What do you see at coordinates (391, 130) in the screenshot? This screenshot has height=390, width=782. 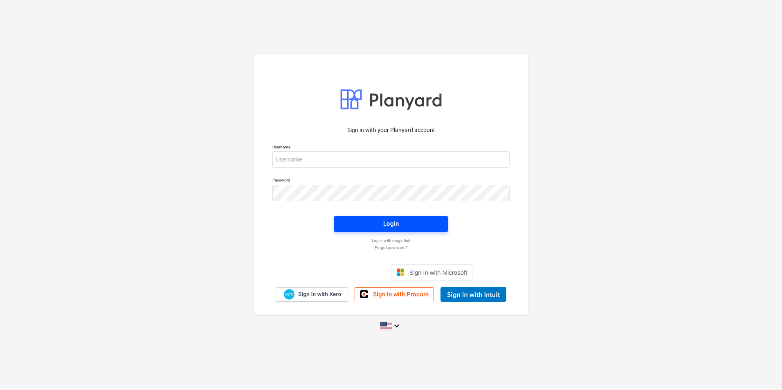 I see `p: Sign in with your Planyard account` at bounding box center [391, 130].